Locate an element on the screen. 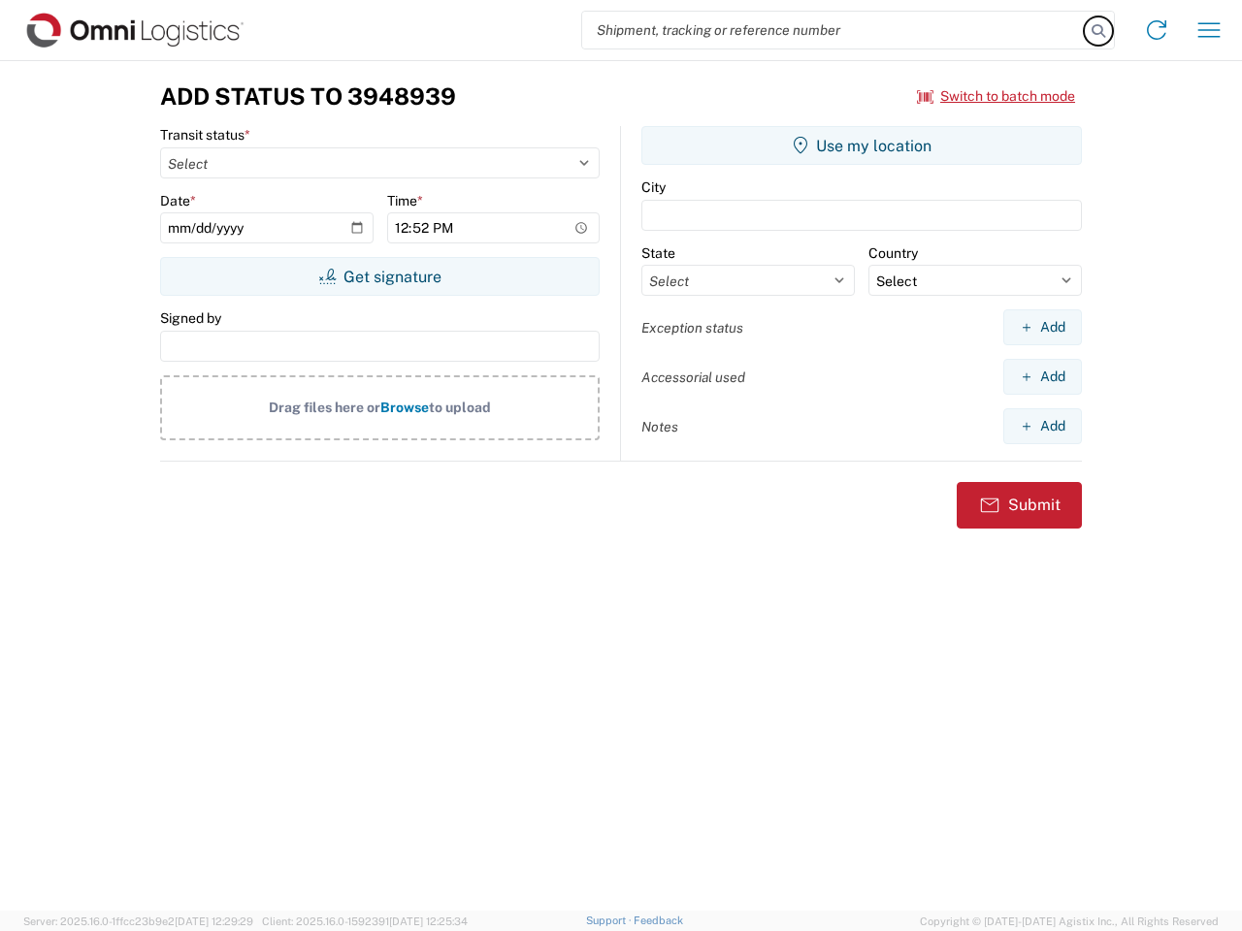 This screenshot has height=931, width=1242. label: State is located at coordinates (658, 253).